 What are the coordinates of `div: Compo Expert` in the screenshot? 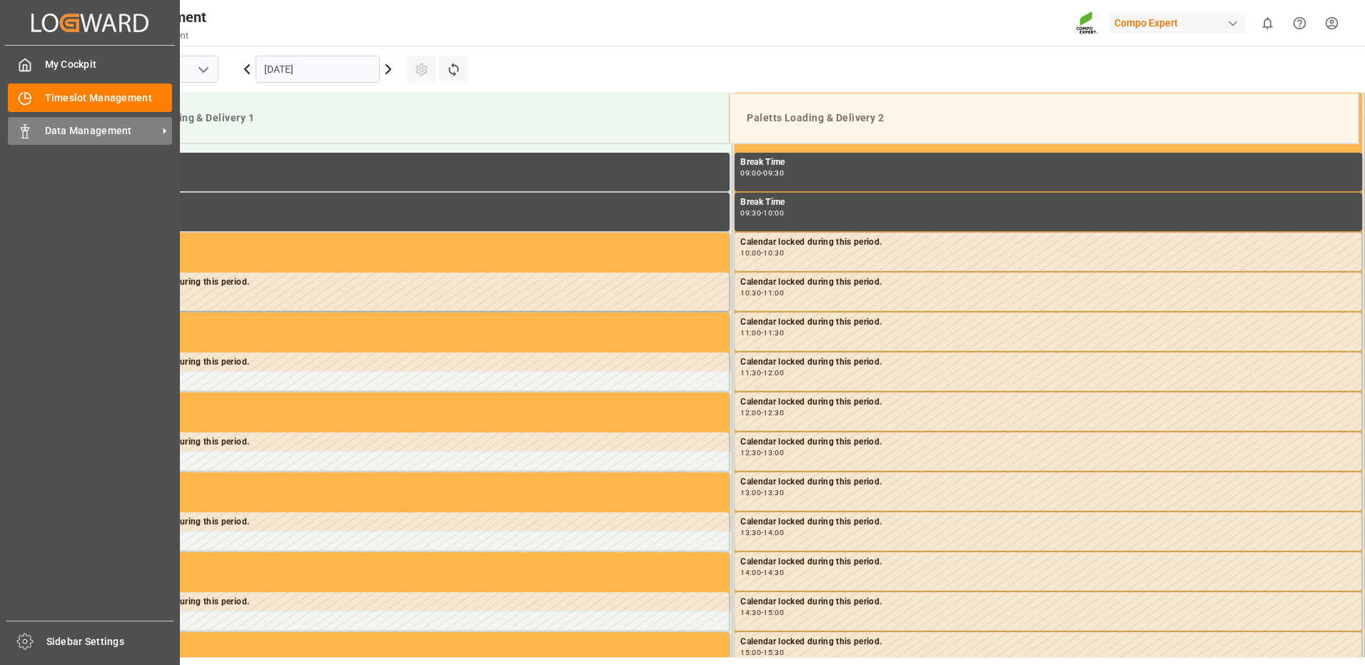 It's located at (1177, 23).